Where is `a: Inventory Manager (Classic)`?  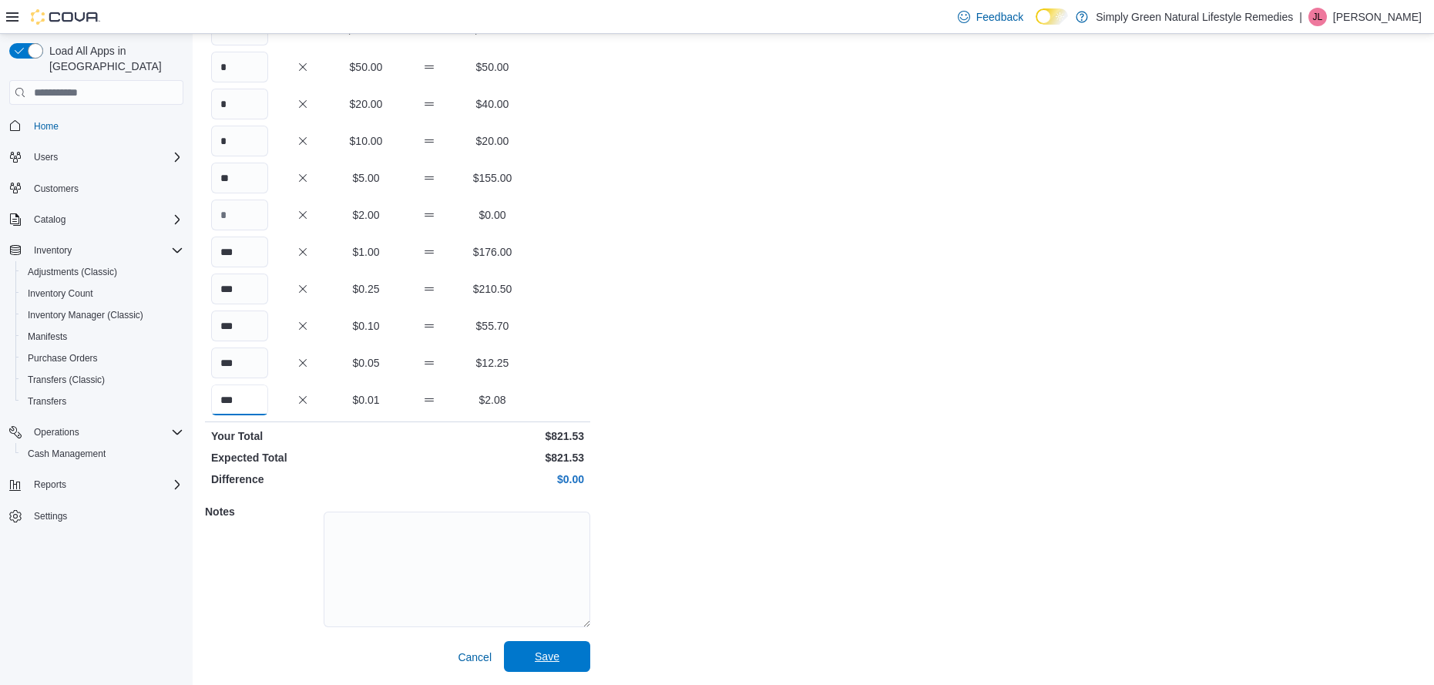 a: Inventory Manager (Classic) is located at coordinates (86, 315).